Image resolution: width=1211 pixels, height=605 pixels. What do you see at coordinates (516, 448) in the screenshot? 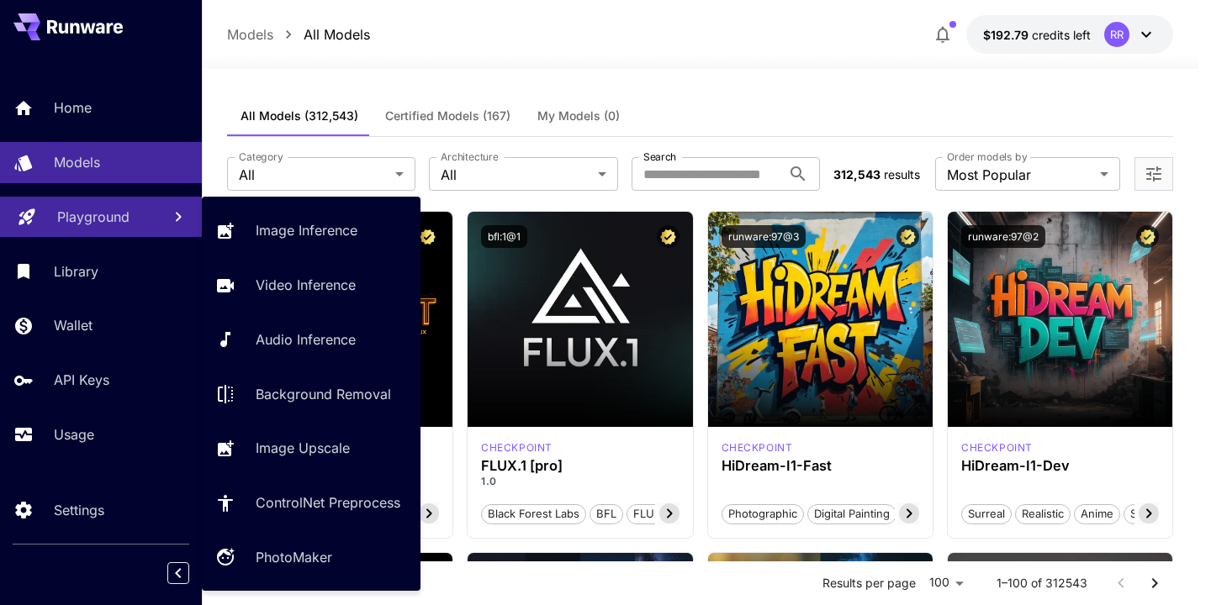
I see `div: fluxpro` at bounding box center [516, 448].